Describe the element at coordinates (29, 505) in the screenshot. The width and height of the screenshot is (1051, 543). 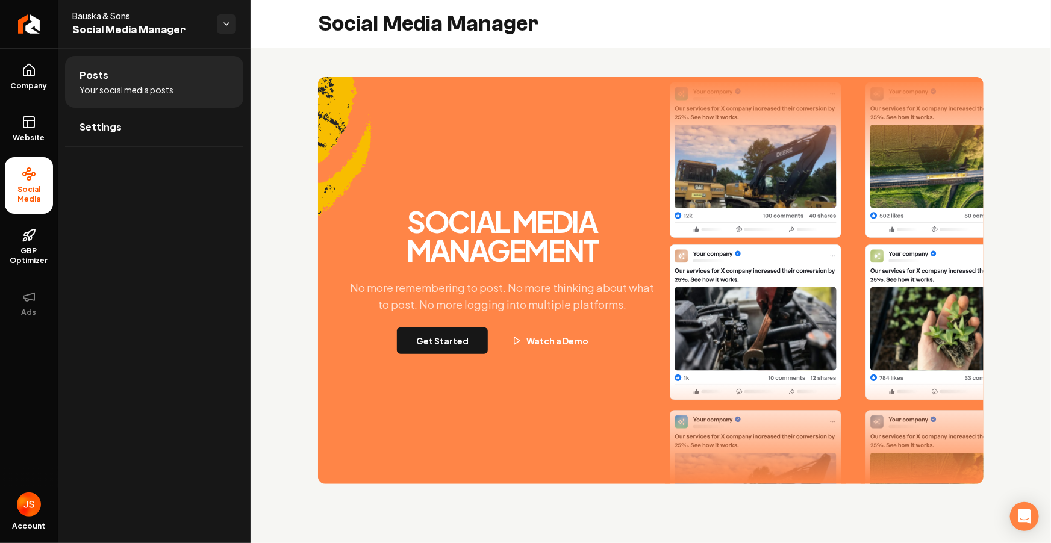
I see `img: James Shamoun` at that location.